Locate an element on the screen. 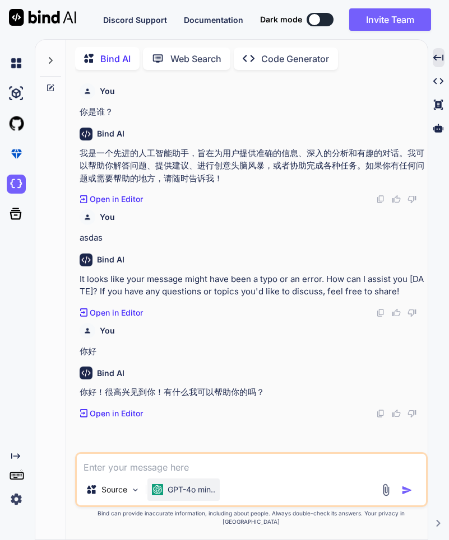 This screenshot has width=449, height=540. img: ai-studio is located at coordinates (16, 94).